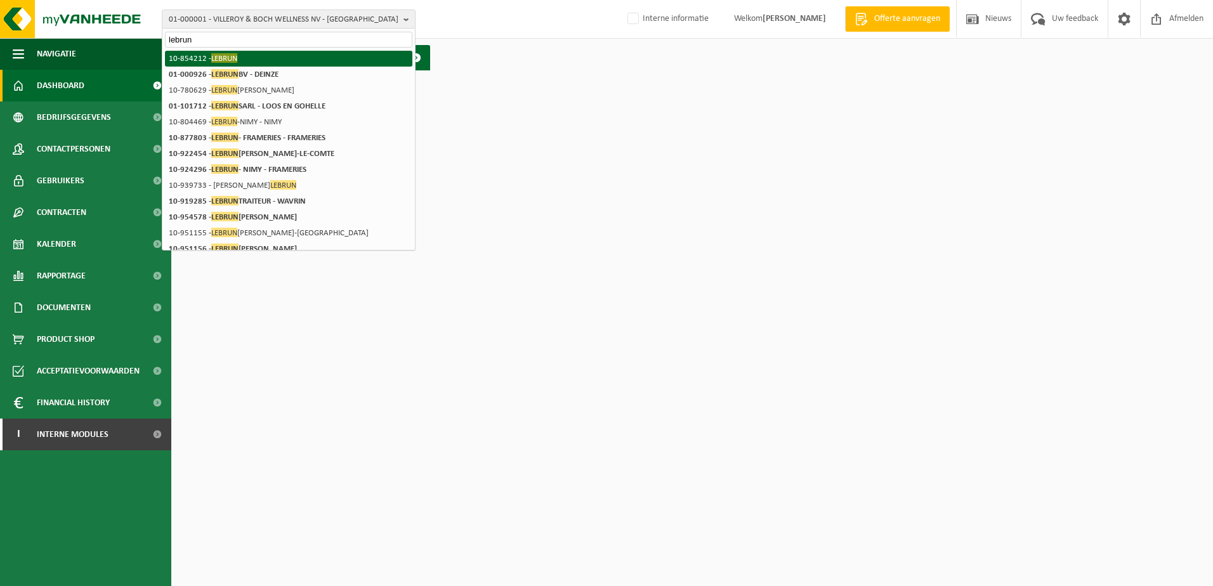 The image size is (1213, 586). What do you see at coordinates (88, 371) in the screenshot?
I see `span: Acceptatievoorwaarden` at bounding box center [88, 371].